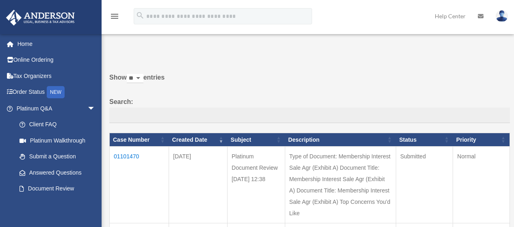 This screenshot has width=514, height=227. I want to click on img: User Pic, so click(502, 16).